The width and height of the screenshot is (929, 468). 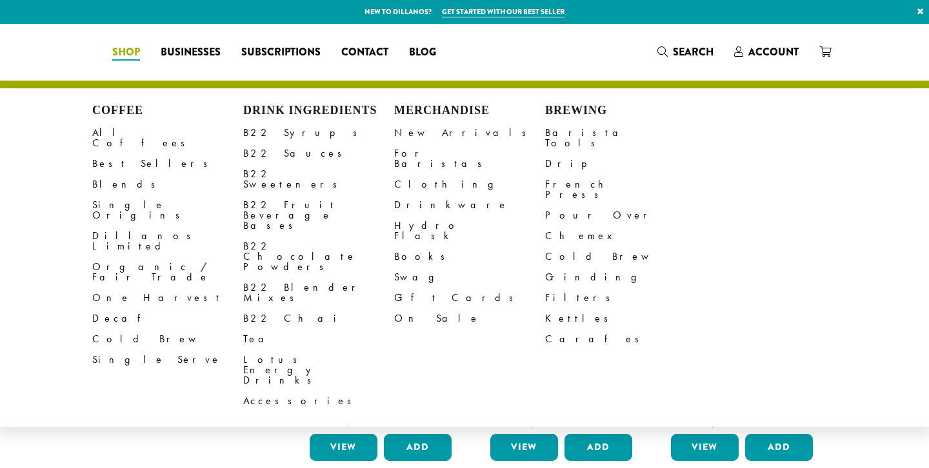 What do you see at coordinates (470, 205) in the screenshot?
I see `a: Drinkware` at bounding box center [470, 205].